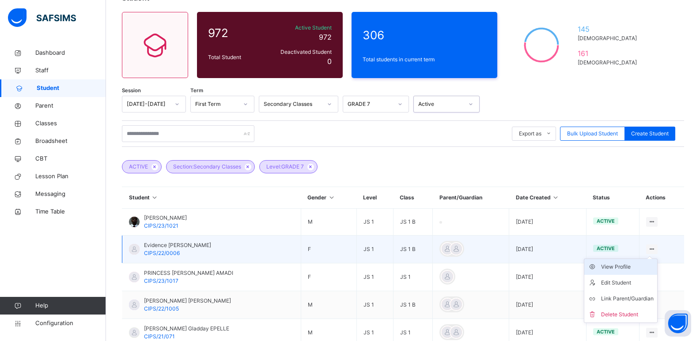  Describe the element at coordinates (627, 267) in the screenshot. I see `div: View Profile` at that location.